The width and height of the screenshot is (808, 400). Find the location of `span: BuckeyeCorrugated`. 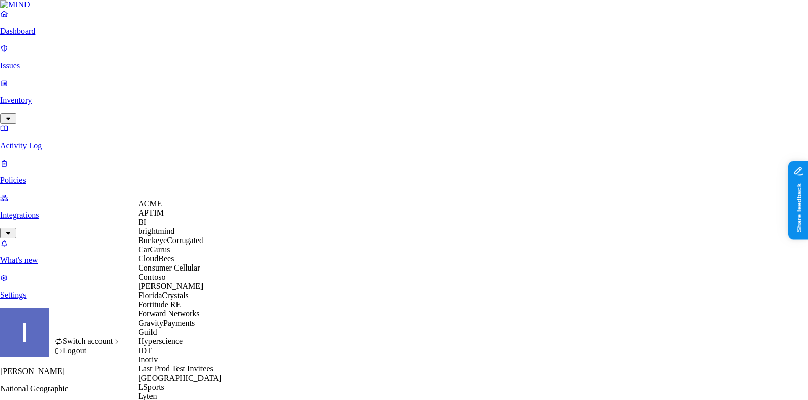

span: BuckeyeCorrugated is located at coordinates (171, 240).